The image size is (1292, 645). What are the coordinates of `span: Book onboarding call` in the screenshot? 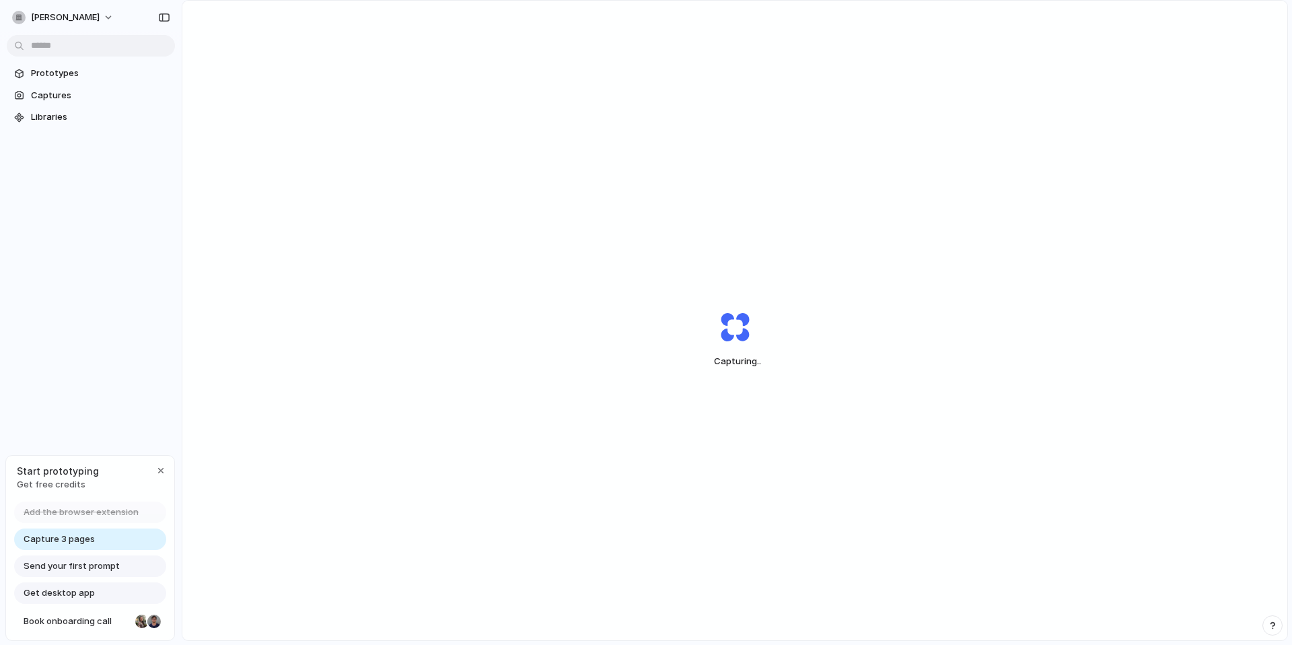 It's located at (77, 621).